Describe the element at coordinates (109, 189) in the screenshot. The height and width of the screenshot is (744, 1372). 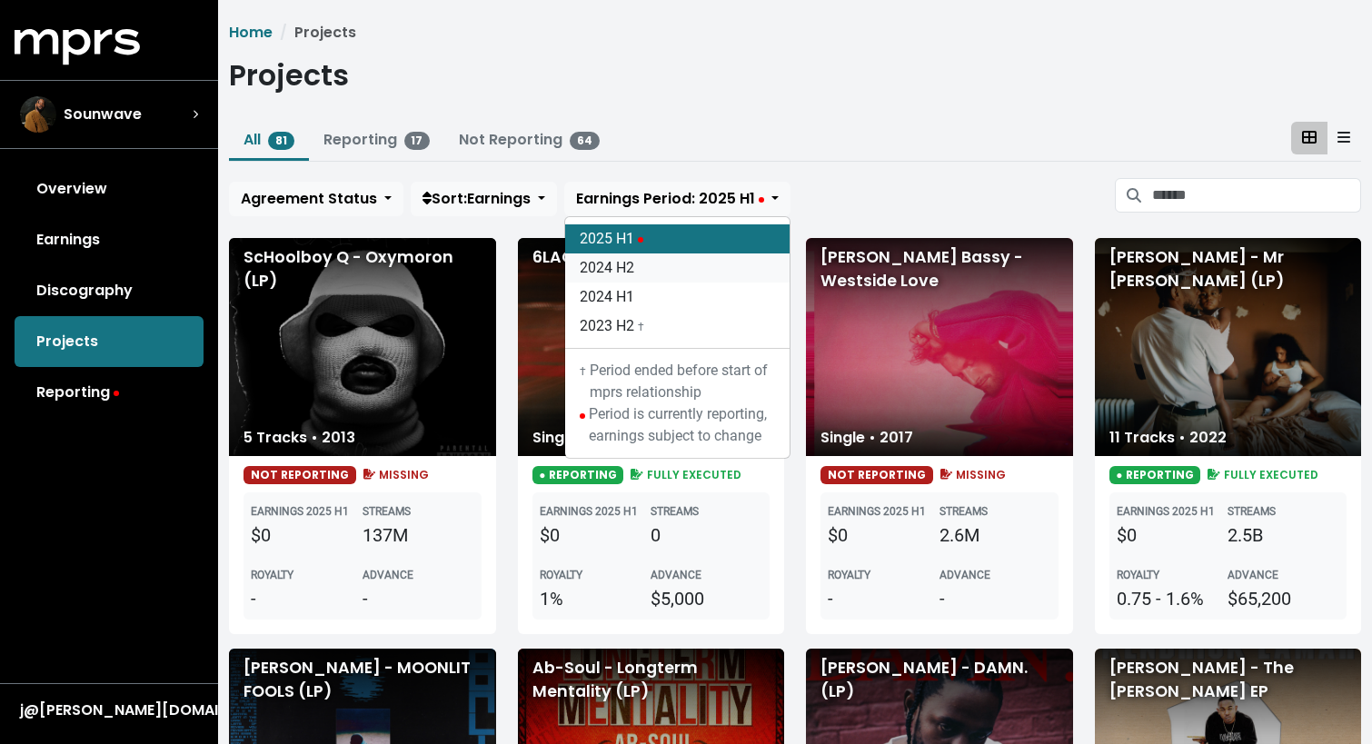
I see `a: Overview` at that location.